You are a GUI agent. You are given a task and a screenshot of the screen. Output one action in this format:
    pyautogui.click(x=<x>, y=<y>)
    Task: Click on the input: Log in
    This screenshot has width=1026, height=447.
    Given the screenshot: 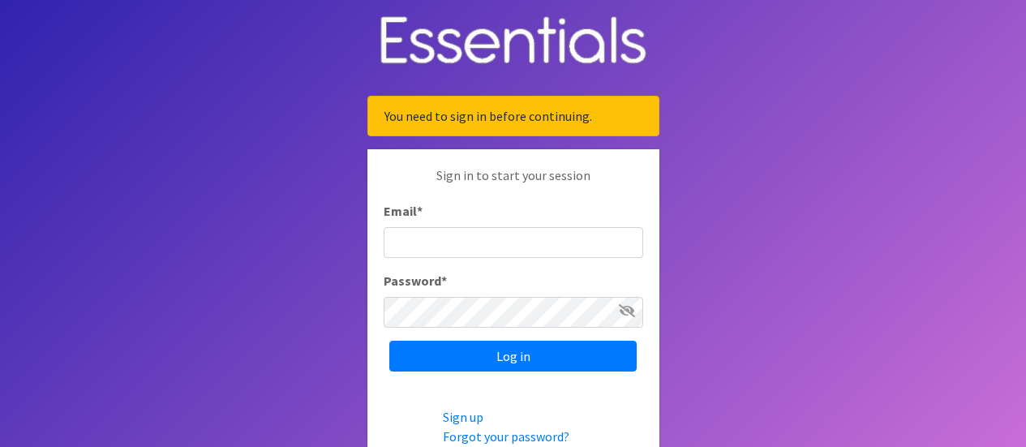 What is the action you would take?
    pyautogui.click(x=513, y=356)
    